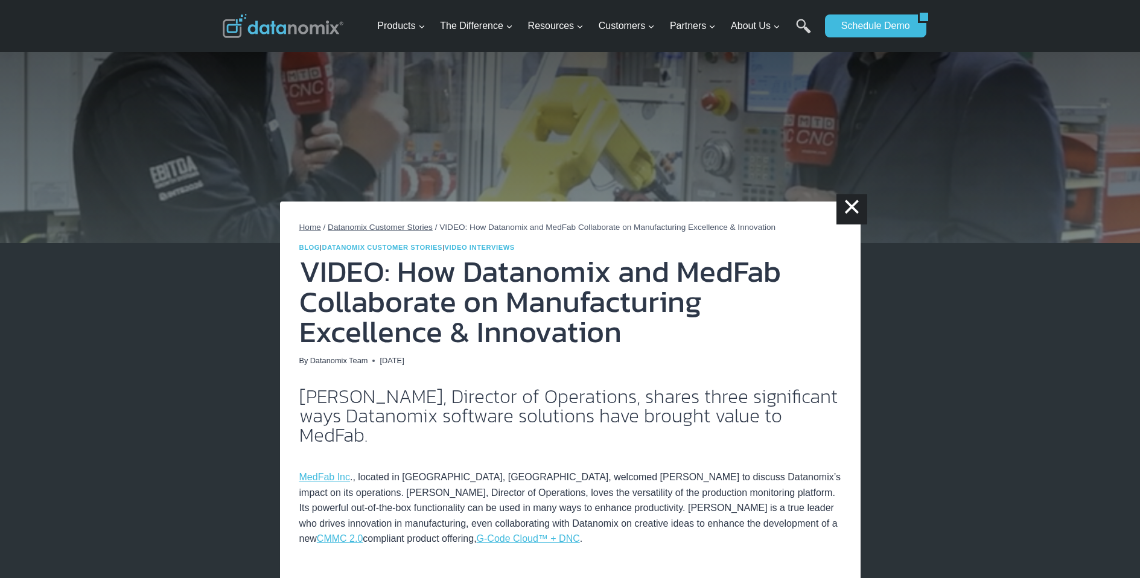 This screenshot has width=1140, height=578. Describe the element at coordinates (596, 26) in the screenshot. I see `nav: Primary Navigation` at that location.